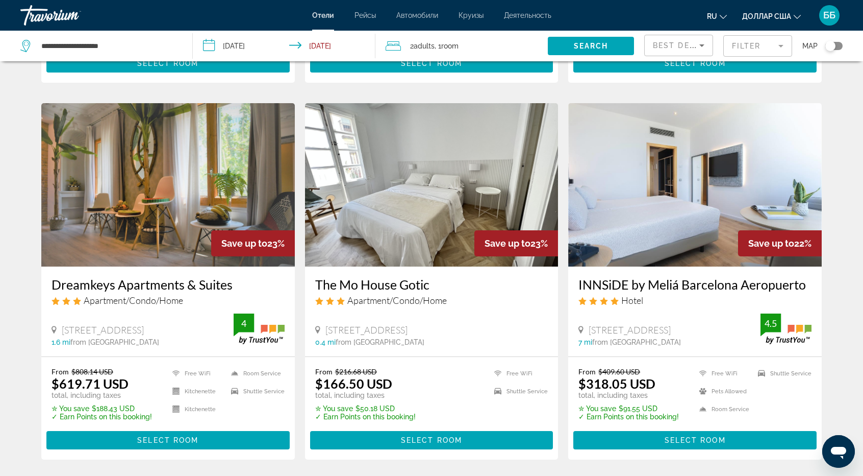 This screenshot has width=863, height=476. Describe the element at coordinates (695, 300) in the screenshot. I see `div: 4 star Hotel` at that location.